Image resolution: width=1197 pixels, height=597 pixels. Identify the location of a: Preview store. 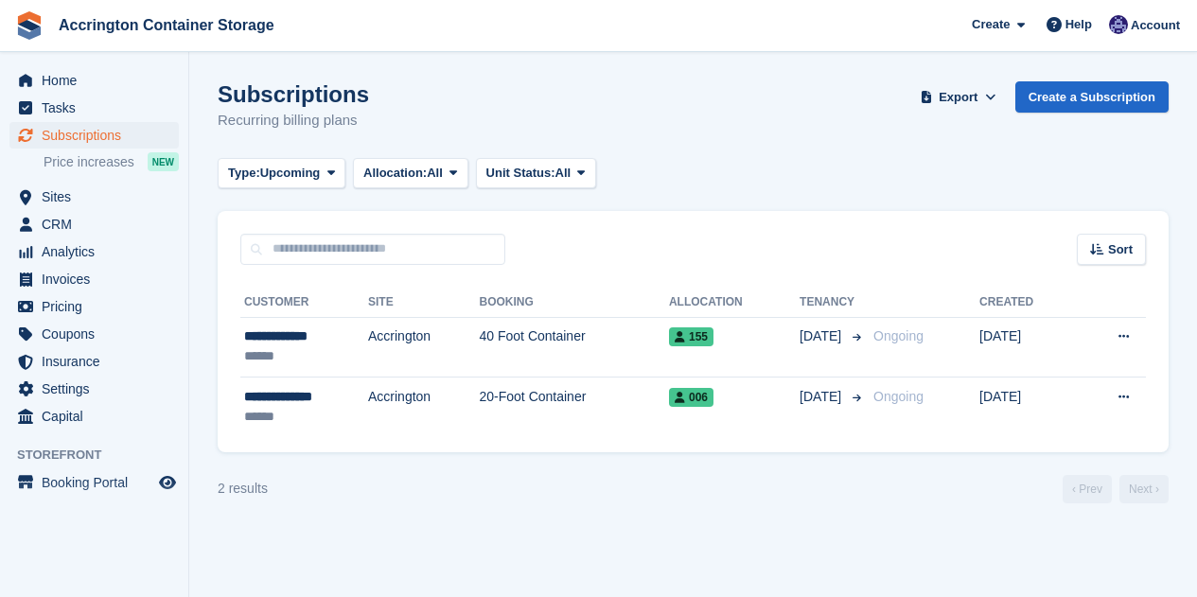
(168, 483).